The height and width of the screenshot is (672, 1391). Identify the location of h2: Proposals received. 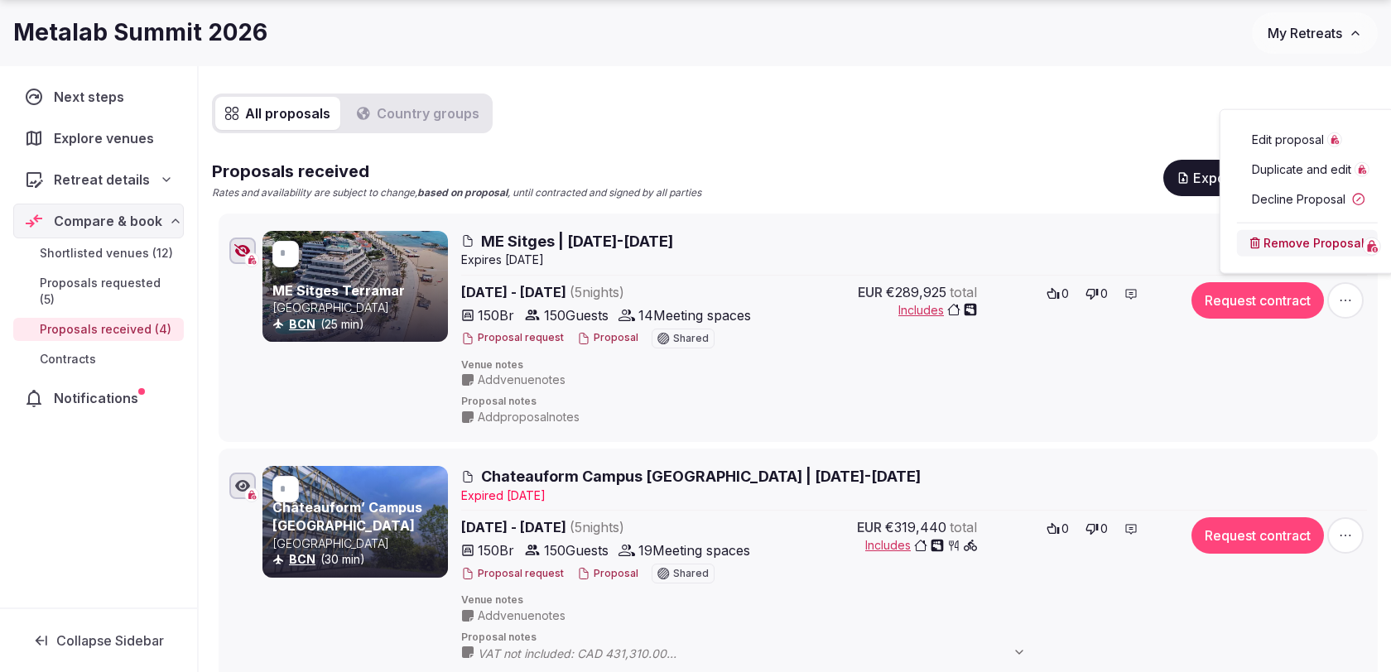
(456, 171).